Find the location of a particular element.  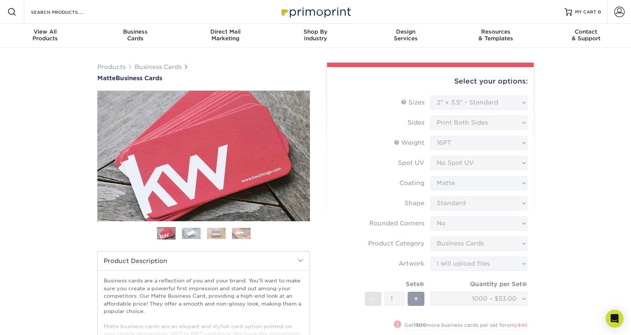

span: 0 is located at coordinates (600, 12).